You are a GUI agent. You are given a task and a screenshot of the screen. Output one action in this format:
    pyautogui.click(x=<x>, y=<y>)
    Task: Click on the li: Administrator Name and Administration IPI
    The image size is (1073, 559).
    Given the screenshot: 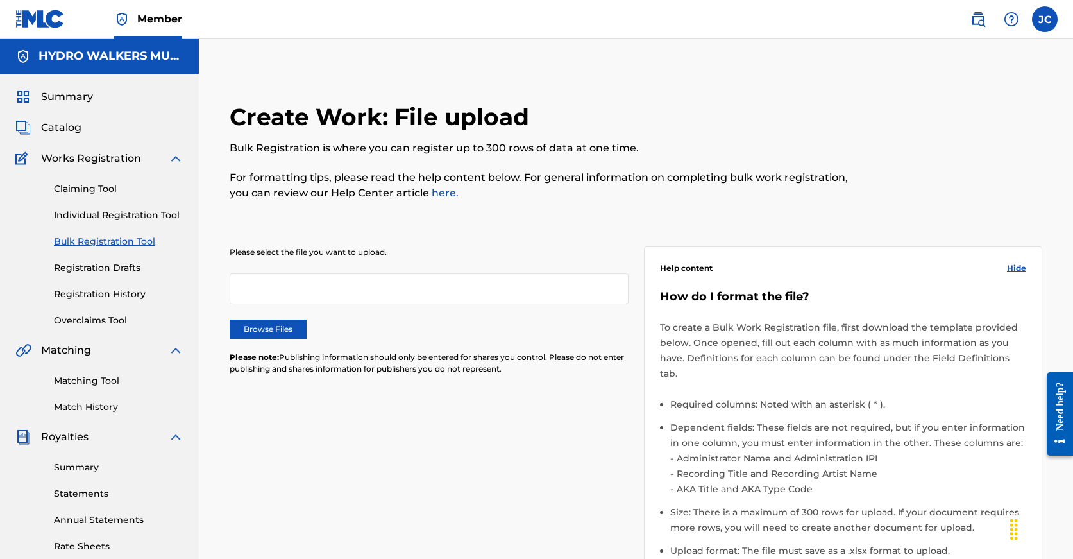 What is the action you would take?
    pyautogui.click(x=850, y=458)
    